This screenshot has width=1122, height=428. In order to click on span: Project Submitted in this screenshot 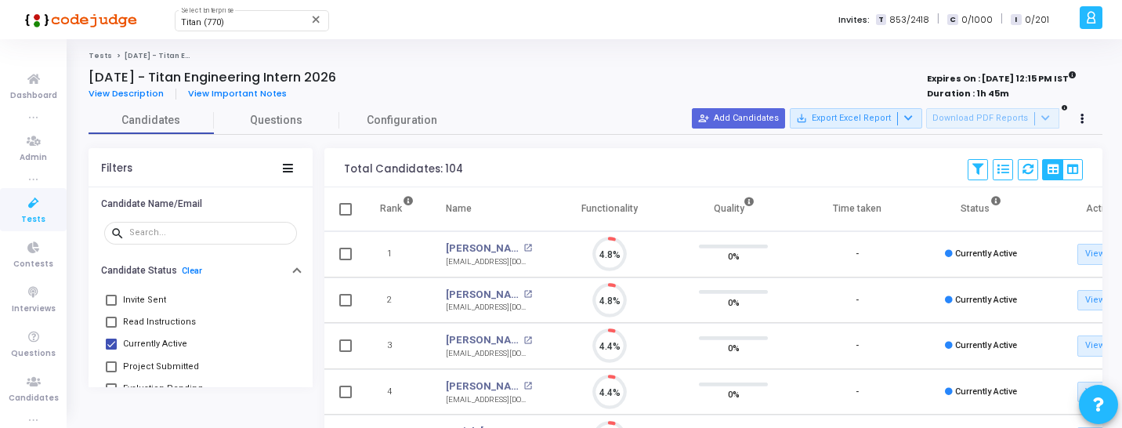, I will do `click(161, 367)`.